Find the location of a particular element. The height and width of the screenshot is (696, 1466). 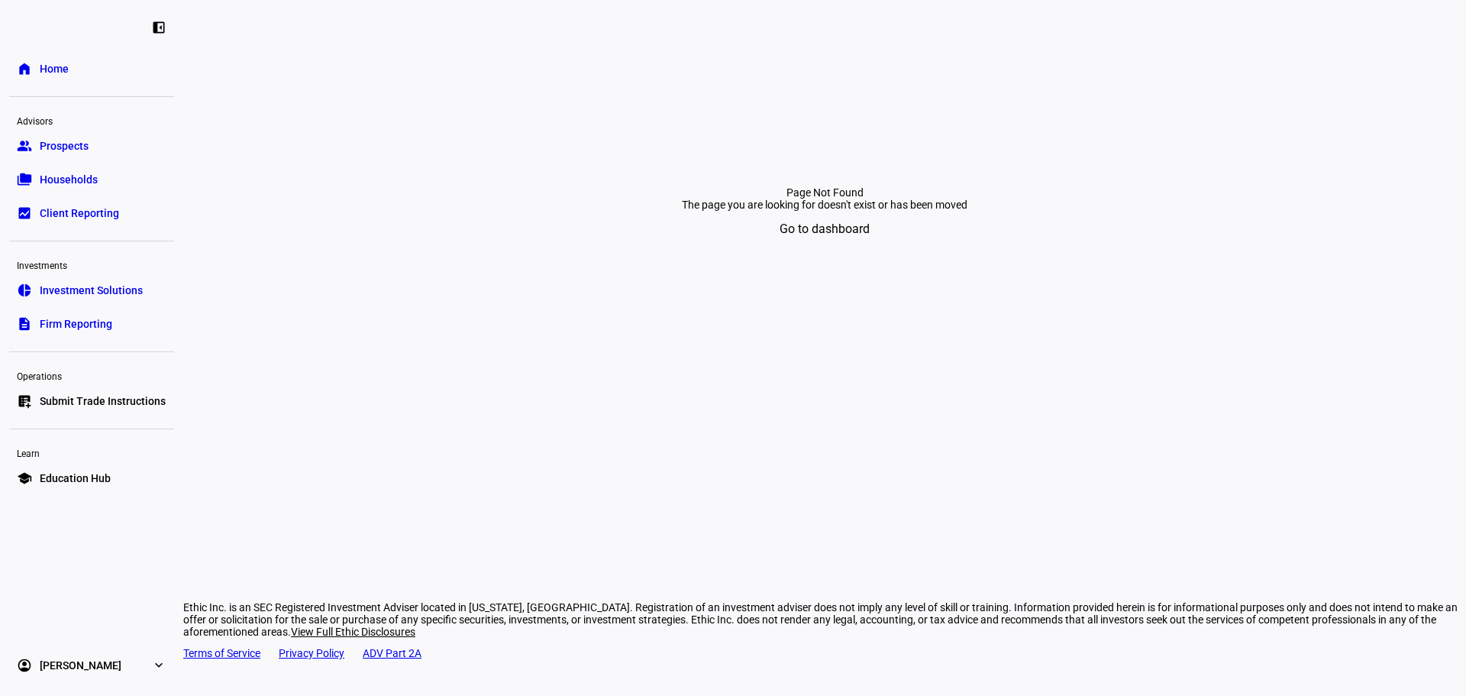

a: Privacy Policy is located at coordinates (312, 653).